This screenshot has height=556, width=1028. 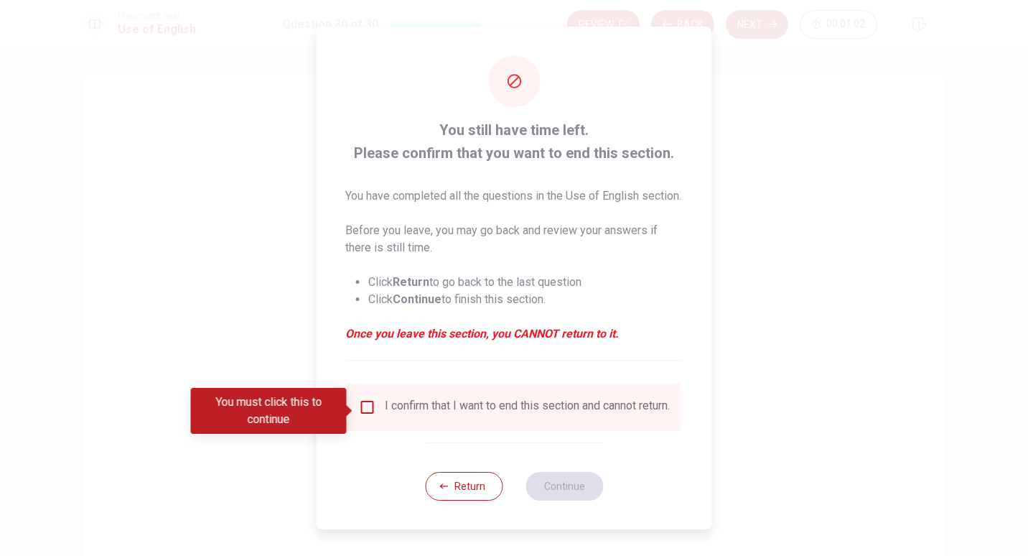 I want to click on button: Return, so click(x=464, y=486).